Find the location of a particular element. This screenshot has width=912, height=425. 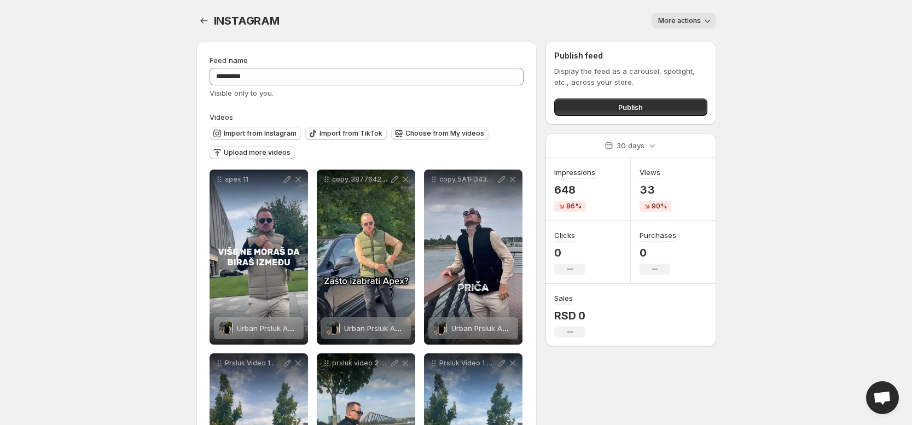

p: RSD 0 is located at coordinates (570, 316).